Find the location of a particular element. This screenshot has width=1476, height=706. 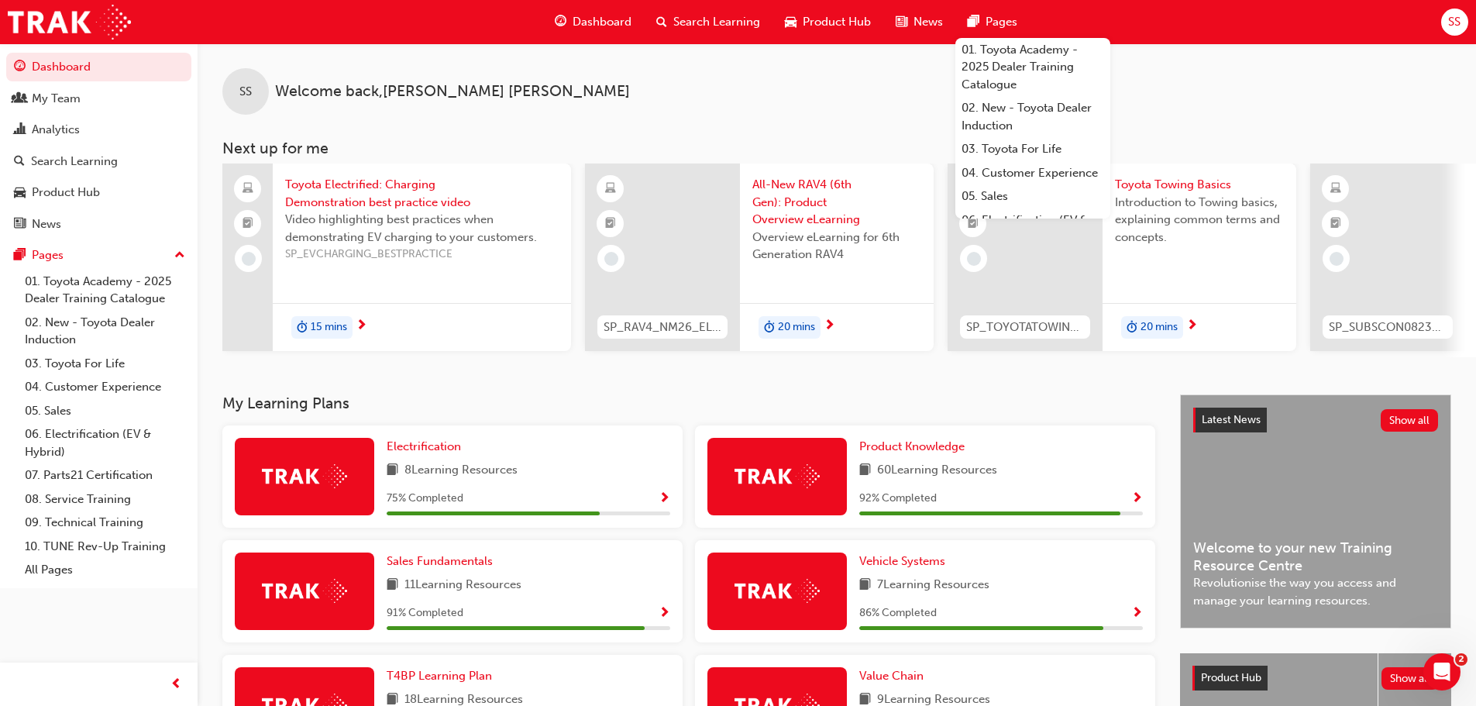

span: All-New RAV4 (6th Gen): Product Overview eLearning is located at coordinates (837, 202).